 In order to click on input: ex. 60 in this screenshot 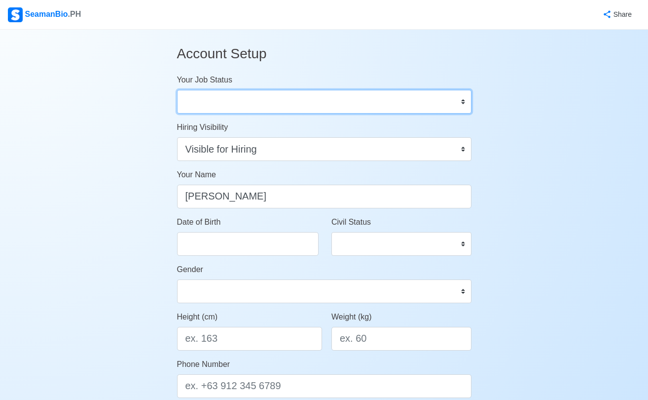, I will do `click(402, 338)`.